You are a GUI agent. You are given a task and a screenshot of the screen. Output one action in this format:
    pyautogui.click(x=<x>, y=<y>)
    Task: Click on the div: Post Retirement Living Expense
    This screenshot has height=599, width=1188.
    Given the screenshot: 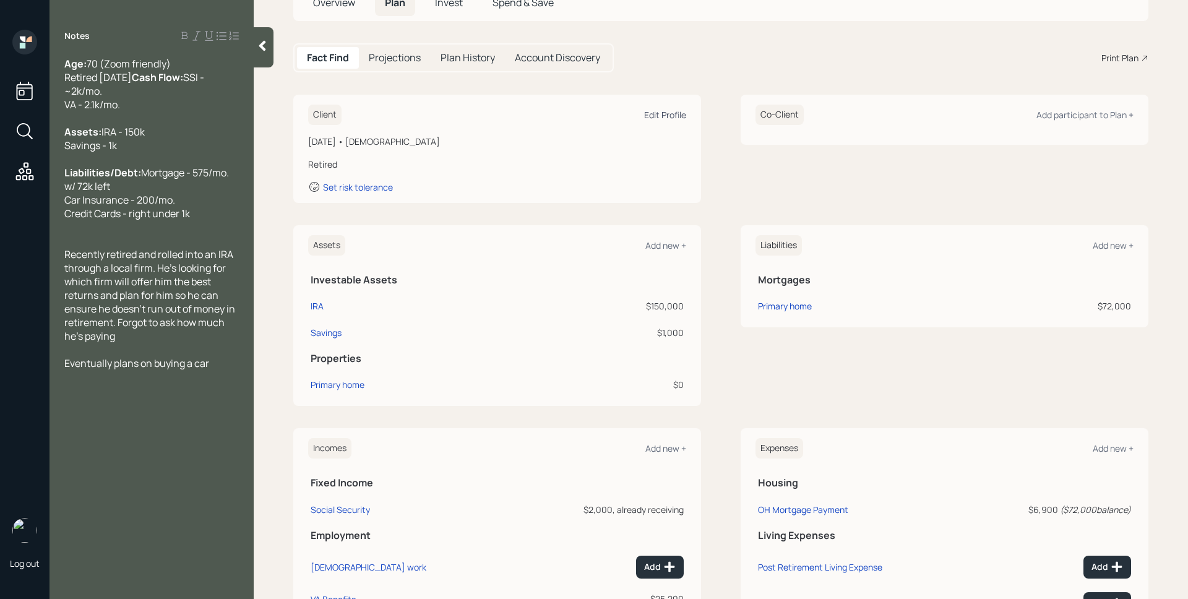 What is the action you would take?
    pyautogui.click(x=820, y=567)
    